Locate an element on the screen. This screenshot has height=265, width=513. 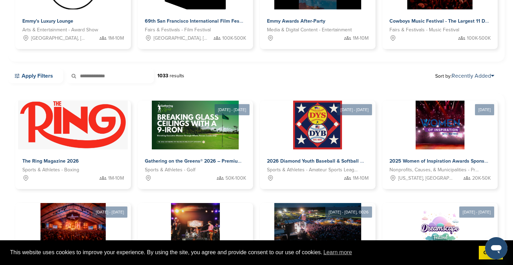
span: Arts & Entertainment - Award Show is located at coordinates (60, 30).